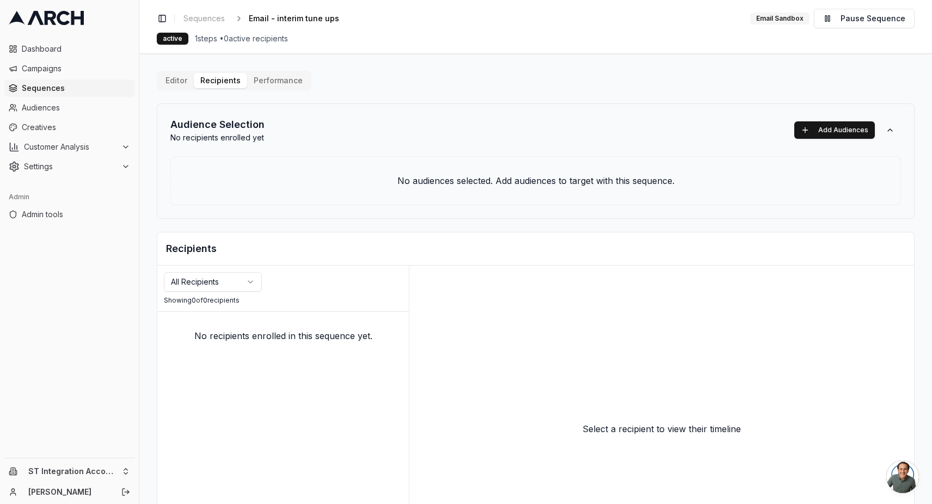 Image resolution: width=932 pixels, height=504 pixels. What do you see at coordinates (76, 49) in the screenshot?
I see `span: Dashboard` at bounding box center [76, 49].